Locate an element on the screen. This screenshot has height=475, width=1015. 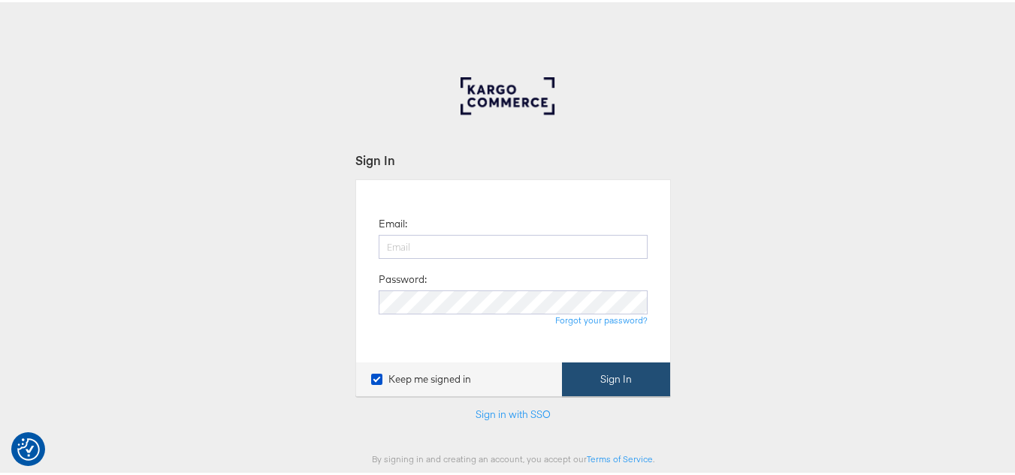
a: Sign in with SSO is located at coordinates (513, 412).